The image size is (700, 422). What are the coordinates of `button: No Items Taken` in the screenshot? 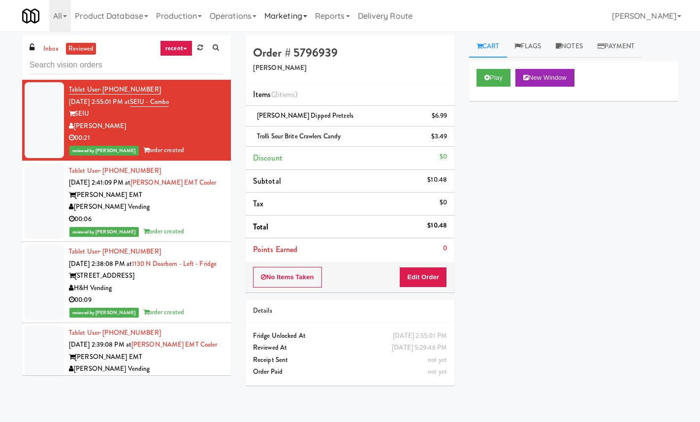 It's located at (288, 277).